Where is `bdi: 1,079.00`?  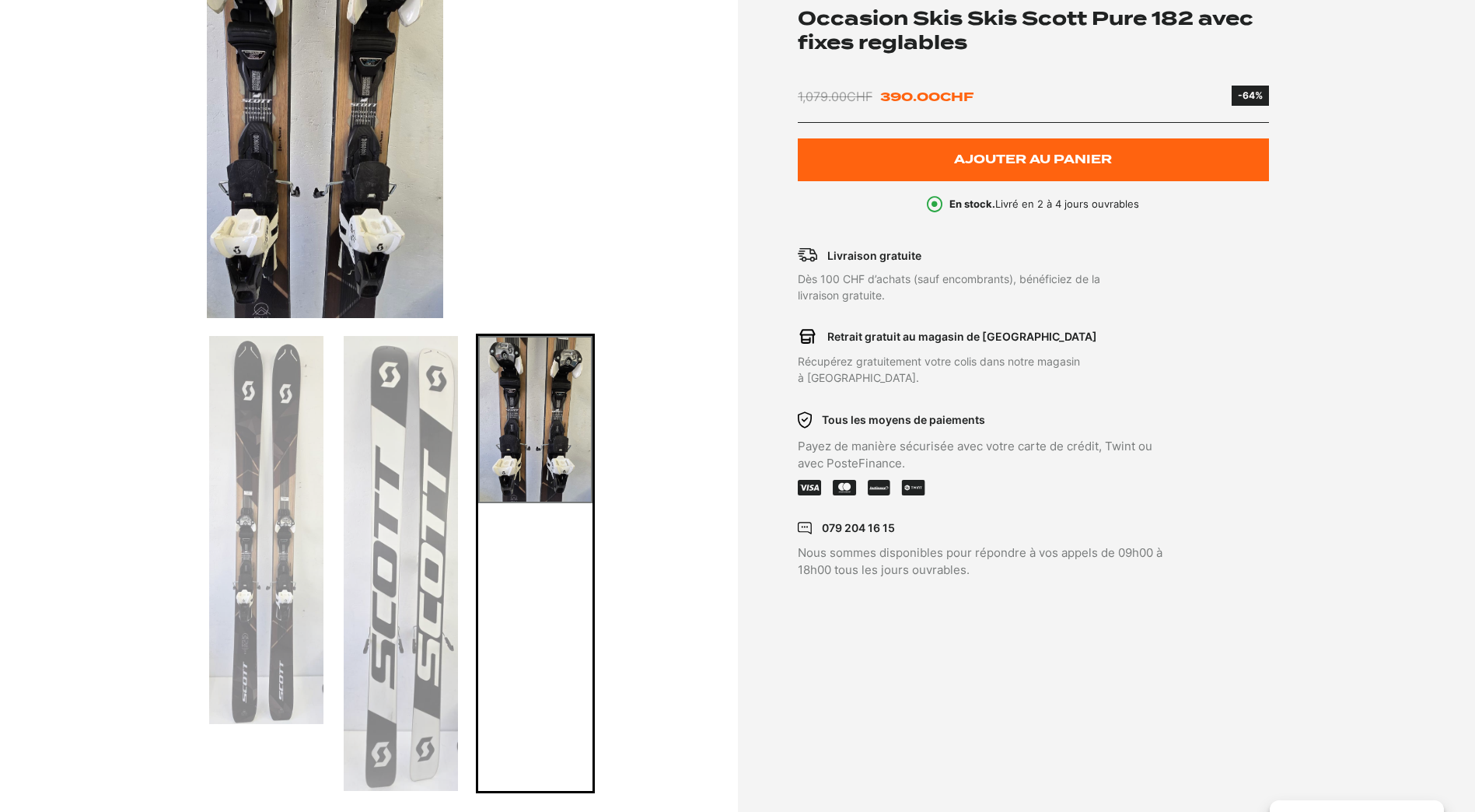
bdi: 1,079.00 is located at coordinates (835, 96).